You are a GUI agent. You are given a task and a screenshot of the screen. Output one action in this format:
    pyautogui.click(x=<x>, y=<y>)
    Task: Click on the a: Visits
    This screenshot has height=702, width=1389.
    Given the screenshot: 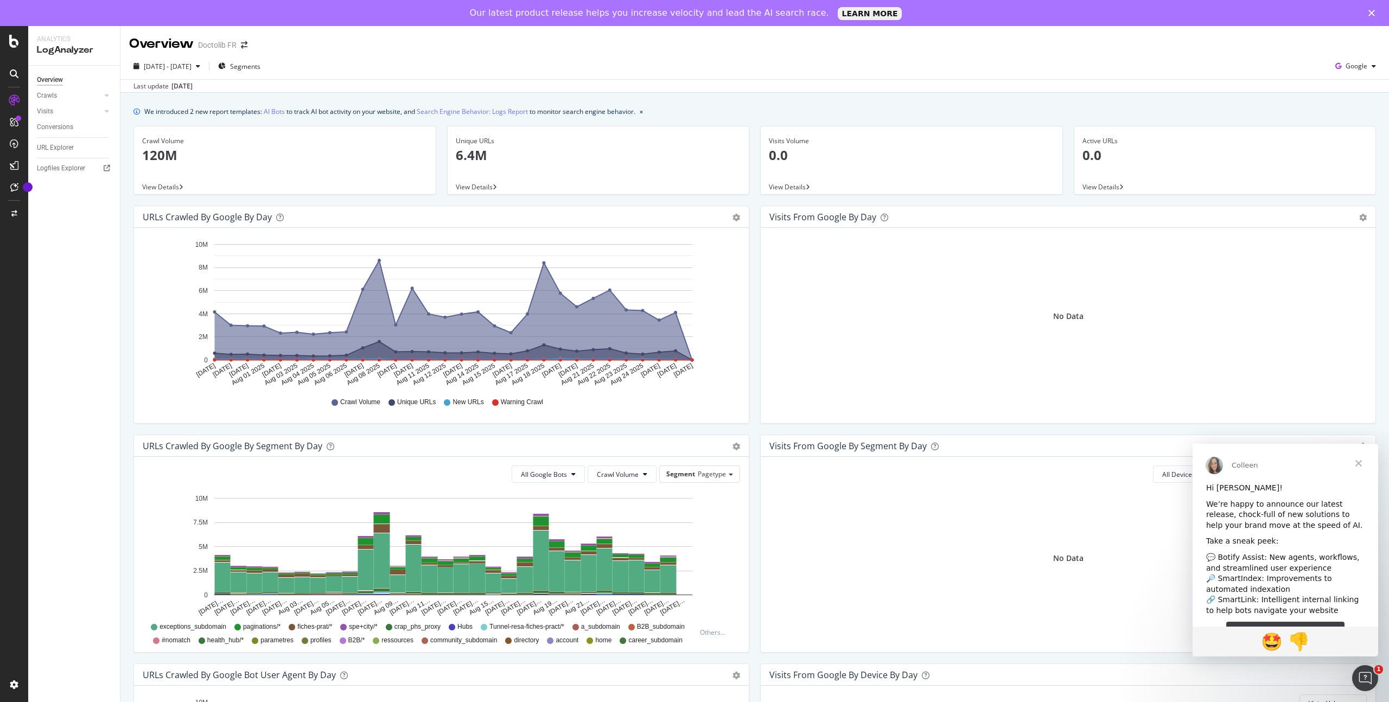 What is the action you would take?
    pyautogui.click(x=69, y=111)
    